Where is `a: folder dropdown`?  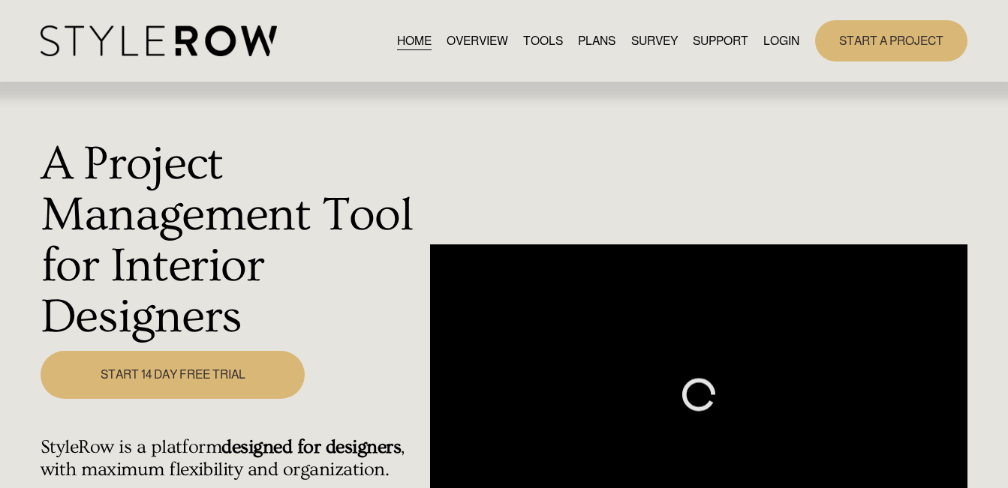 a: folder dropdown is located at coordinates (720, 41).